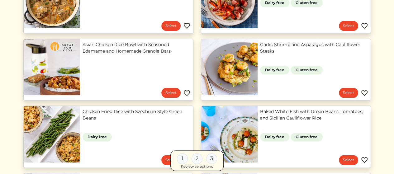 Image resolution: width=394 pixels, height=174 pixels. I want to click on a: 1 2 3 Review selections, so click(197, 160).